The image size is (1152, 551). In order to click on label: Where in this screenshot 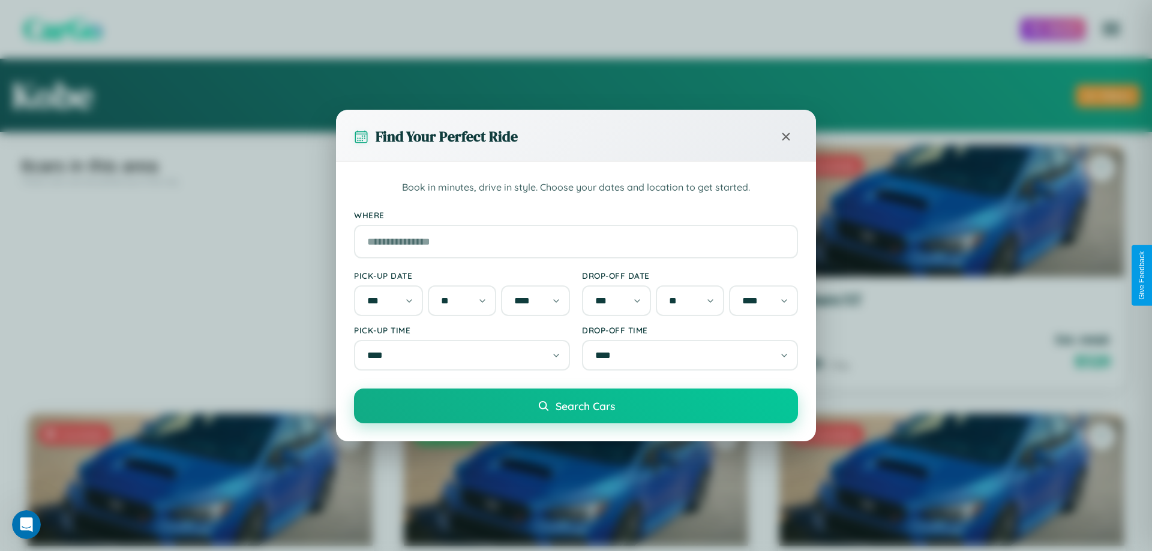, I will do `click(576, 215)`.